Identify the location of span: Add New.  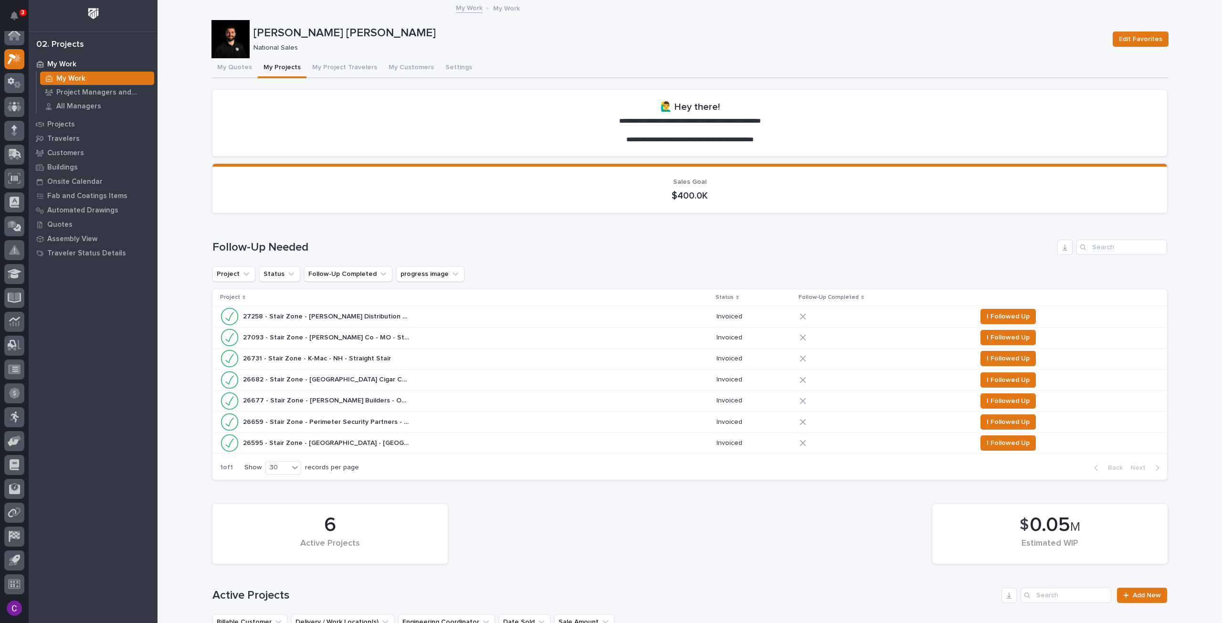
(1146, 595).